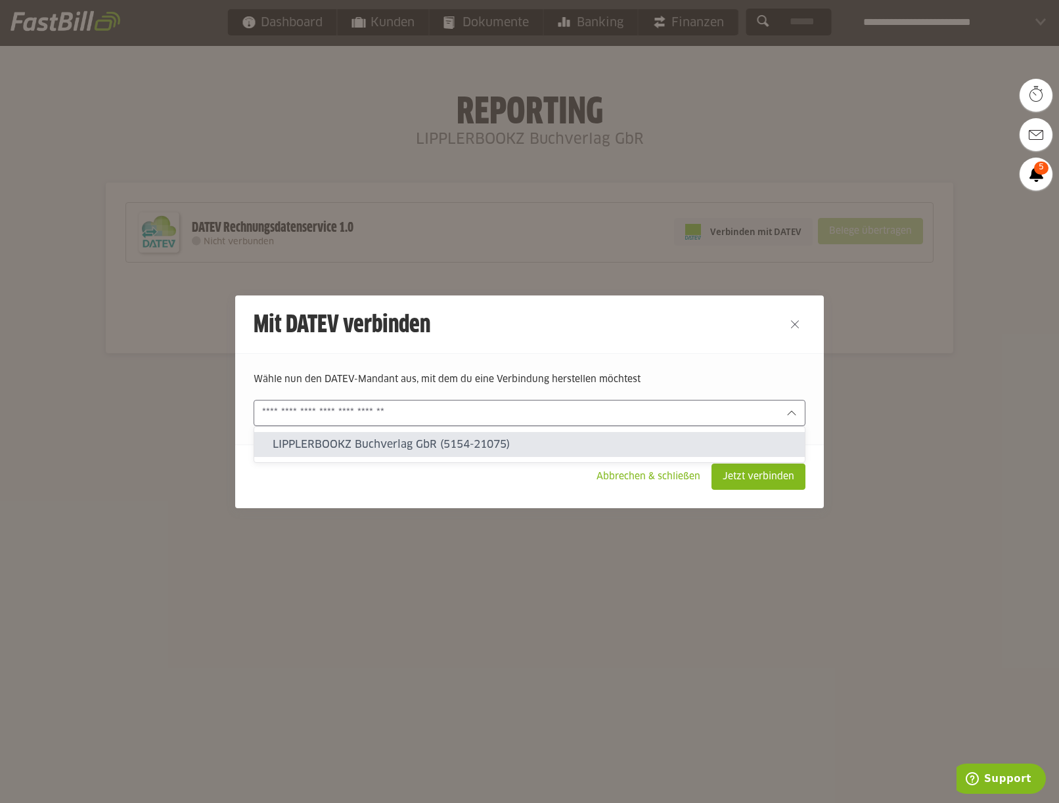 This screenshot has height=803, width=1059. Describe the element at coordinates (758, 477) in the screenshot. I see `sl-button: Jetzt verbinden` at that location.